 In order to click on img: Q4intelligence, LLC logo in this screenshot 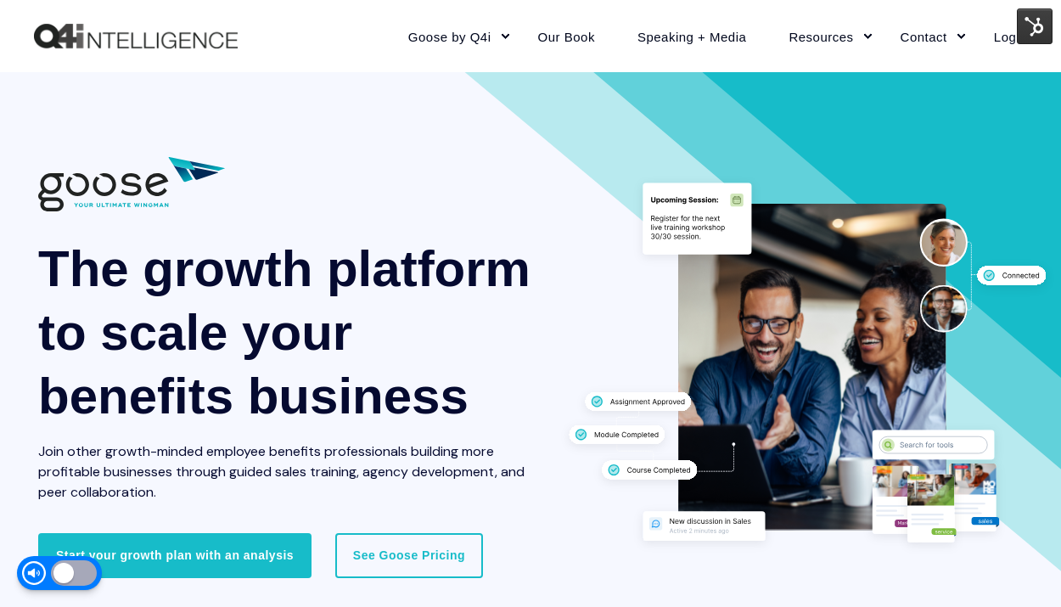, I will do `click(136, 36)`.